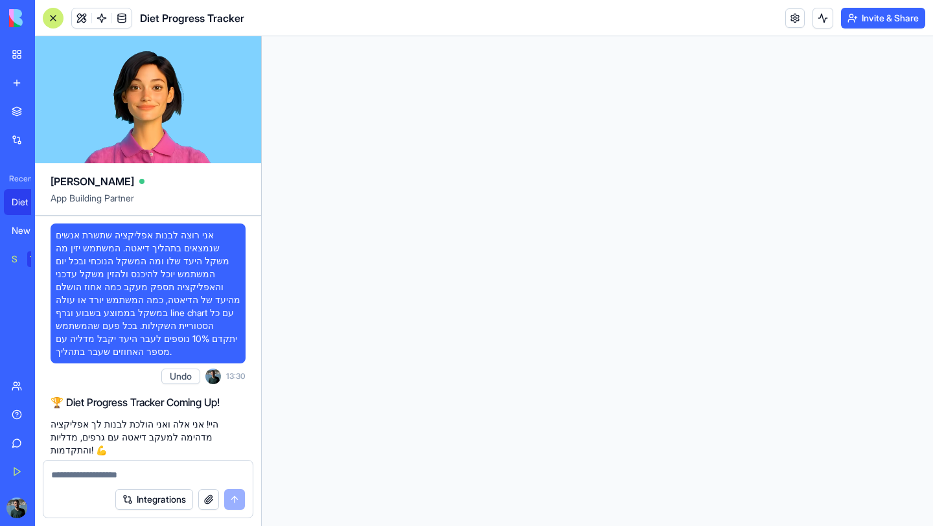  What do you see at coordinates (148, 402) in the screenshot?
I see `h2: 🏆 Diet Progress Tracker Coming Up!` at bounding box center [148, 402].